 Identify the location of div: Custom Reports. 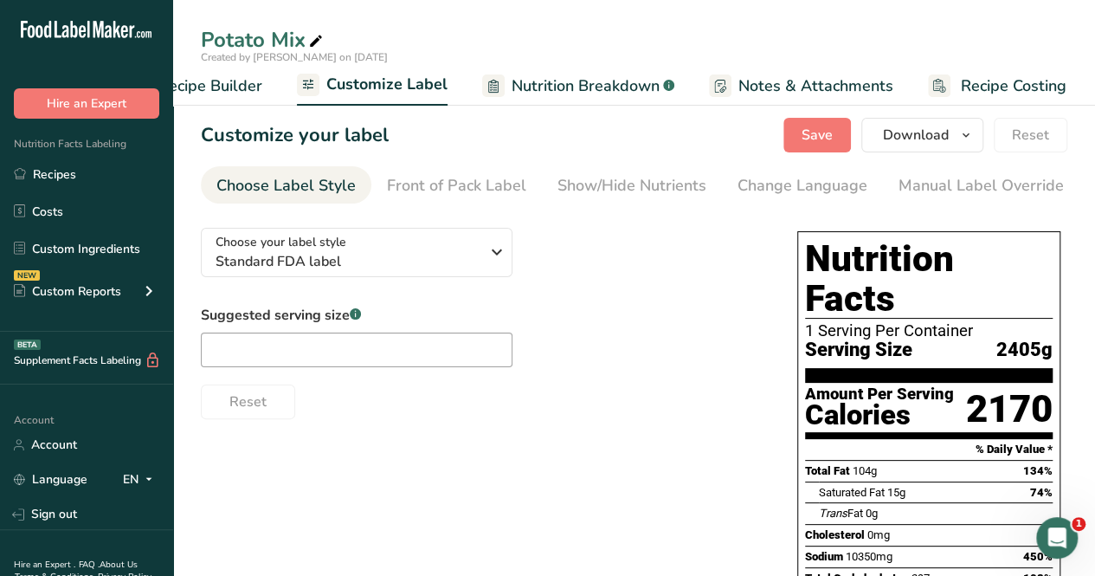
(68, 291).